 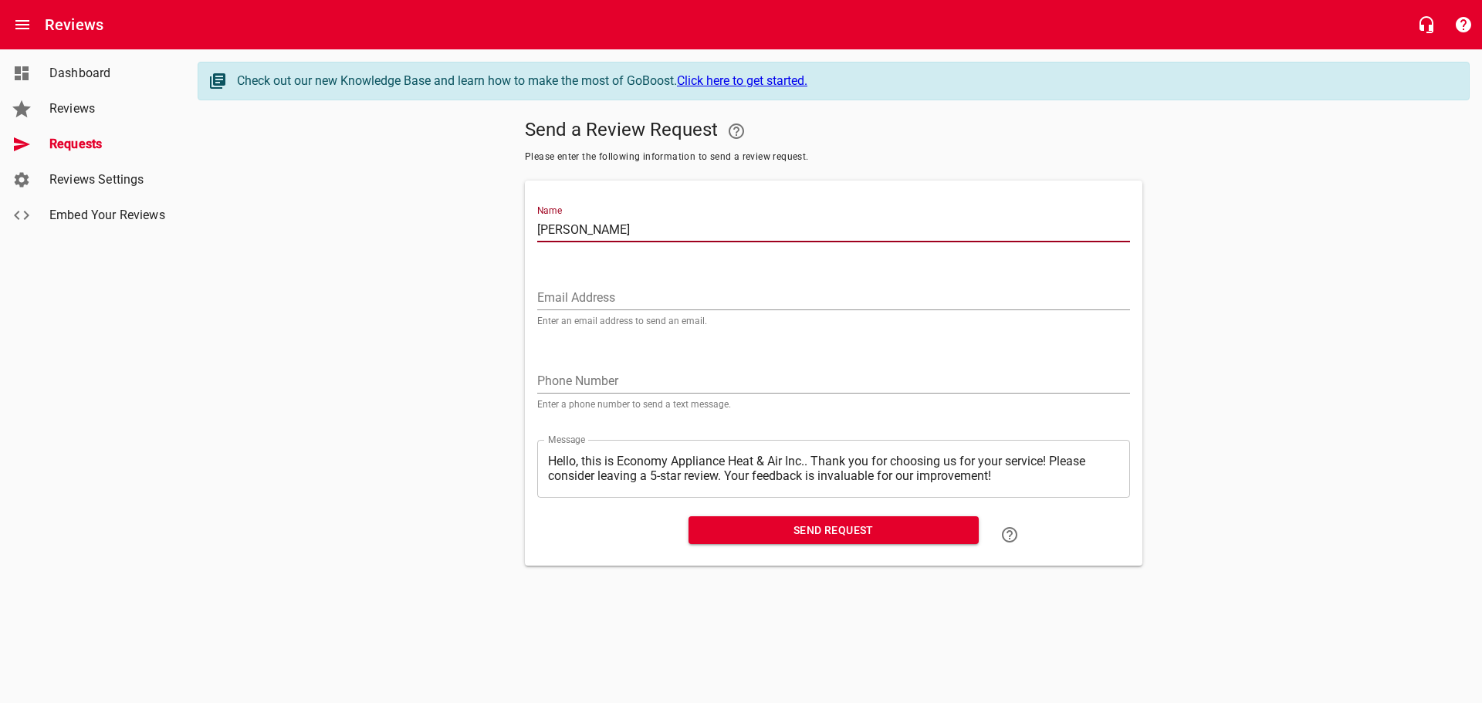 What do you see at coordinates (22, 25) in the screenshot?
I see `button: Open drawer` at bounding box center [22, 25].